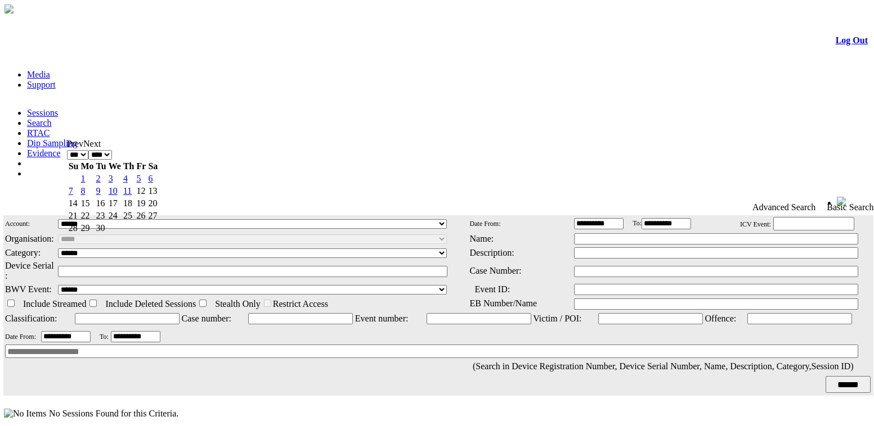  Describe the element at coordinates (492, 289) in the screenshot. I see `span: Event ID:` at that location.